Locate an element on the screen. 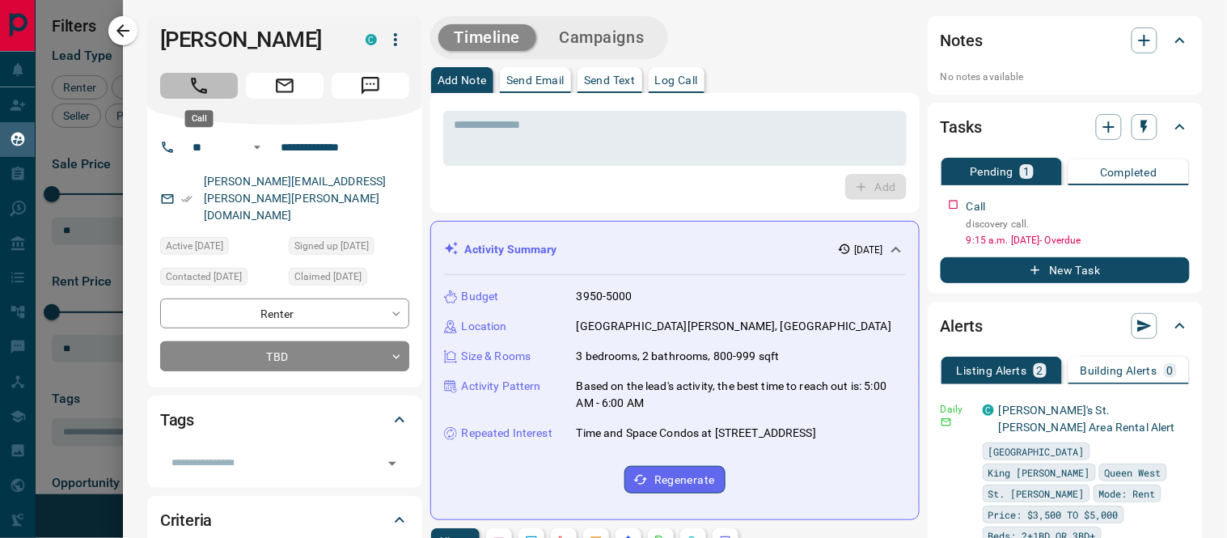 The height and width of the screenshot is (538, 1227). h2: Tasks is located at coordinates (961, 127).